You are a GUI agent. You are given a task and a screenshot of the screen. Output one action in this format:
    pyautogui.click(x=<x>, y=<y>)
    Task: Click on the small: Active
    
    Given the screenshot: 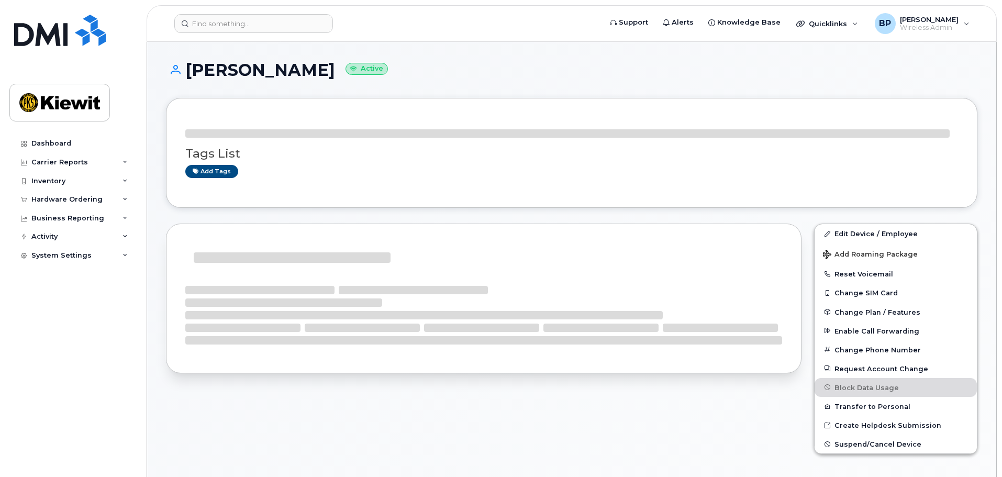 What is the action you would take?
    pyautogui.click(x=366, y=69)
    